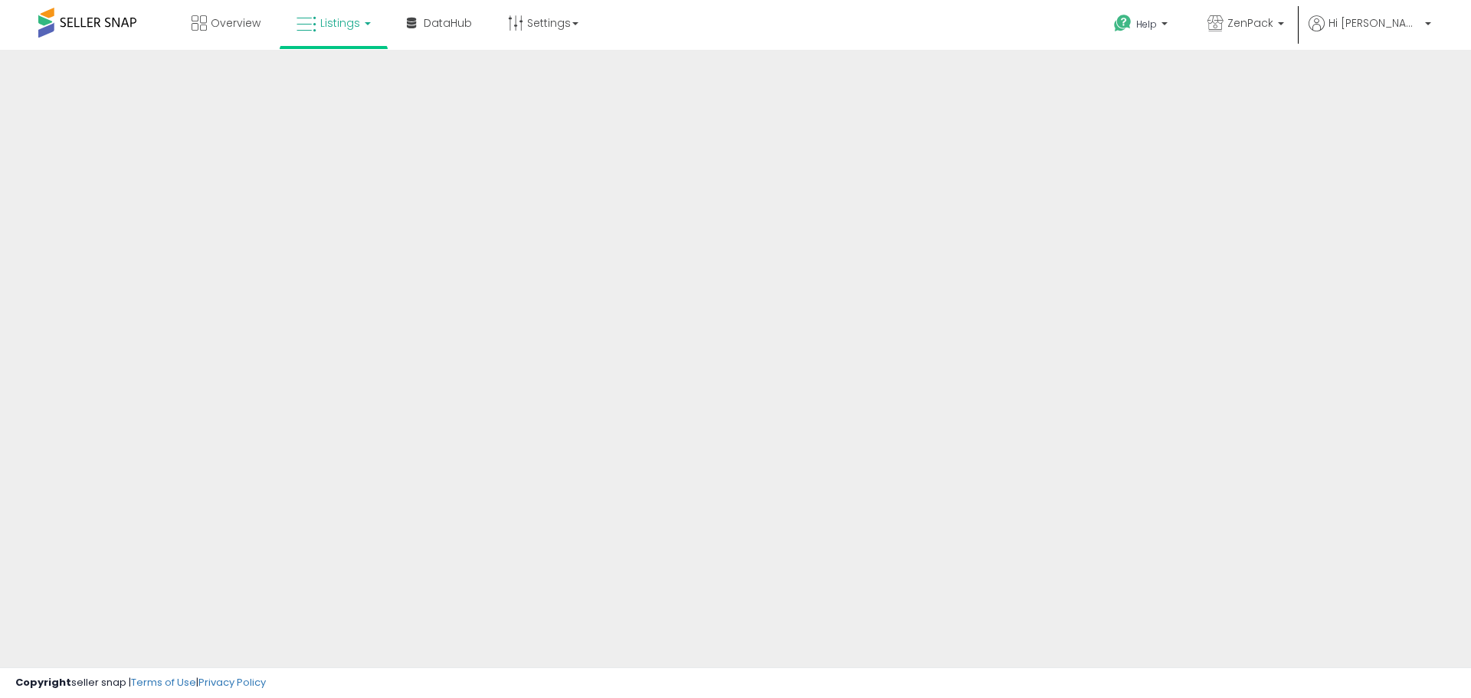 This screenshot has height=698, width=1471. Describe the element at coordinates (1123, 23) in the screenshot. I see `i: Get Help` at that location.